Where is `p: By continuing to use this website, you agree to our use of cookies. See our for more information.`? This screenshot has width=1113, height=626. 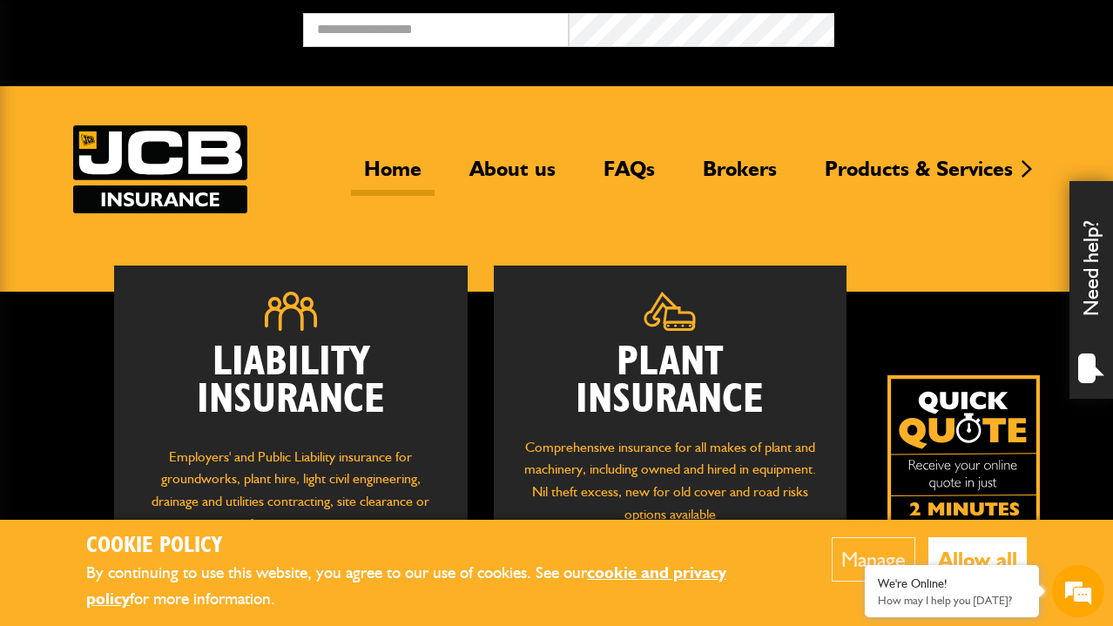
p: By continuing to use this website, you agree to our use of cookies. See our for more information. is located at coordinates (432, 586).